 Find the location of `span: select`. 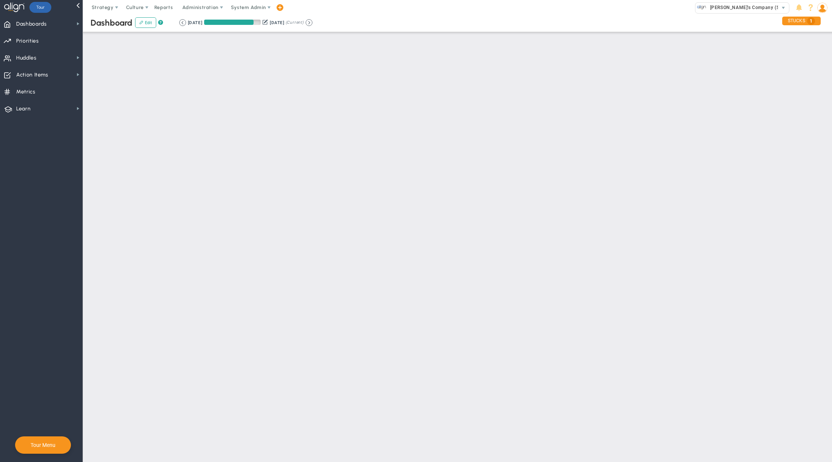

span: select is located at coordinates (783, 8).